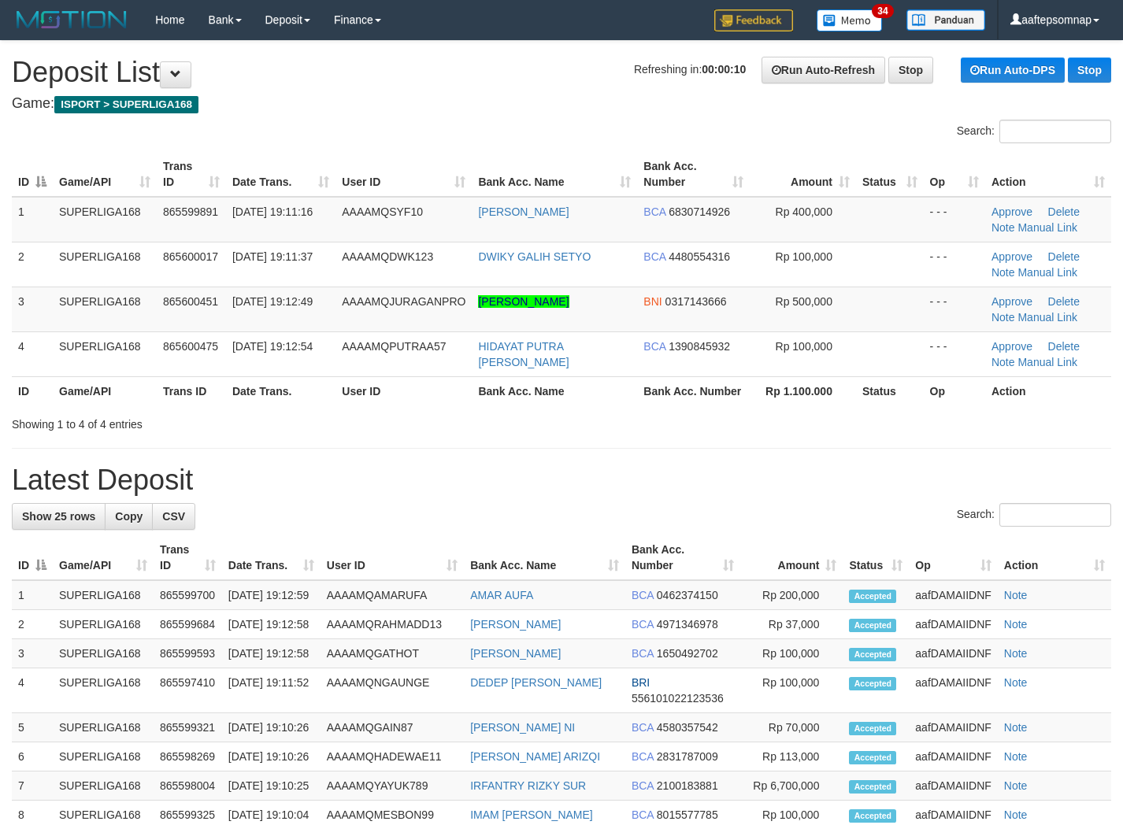 Image resolution: width=1123 pixels, height=825 pixels. What do you see at coordinates (1055, 131) in the screenshot?
I see `input: Search:` at bounding box center [1055, 131].